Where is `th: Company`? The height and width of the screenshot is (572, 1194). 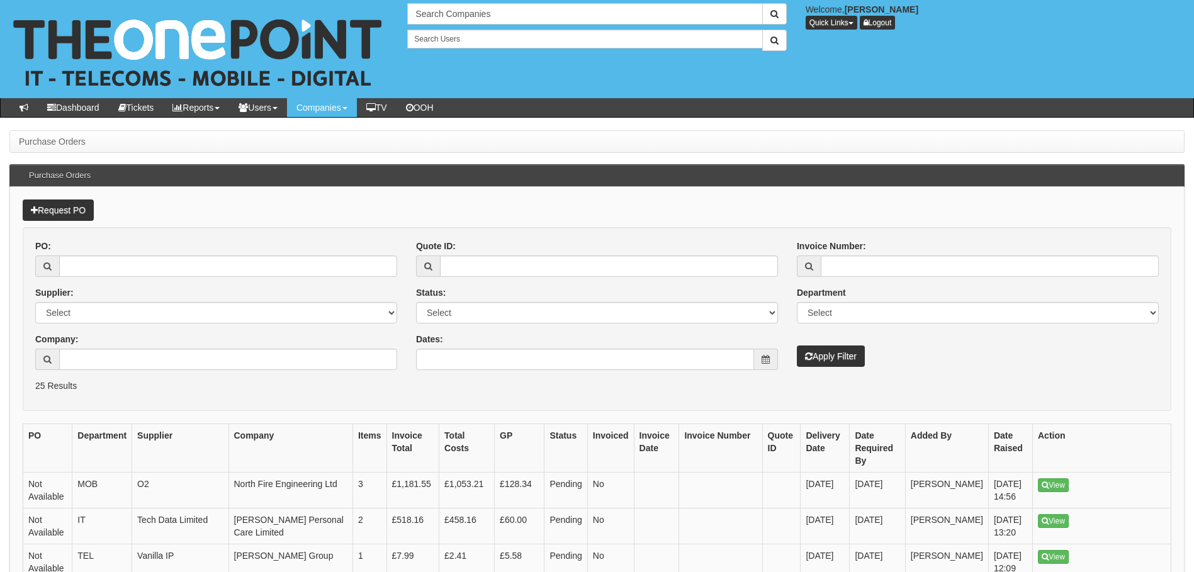
th: Company is located at coordinates (290, 448).